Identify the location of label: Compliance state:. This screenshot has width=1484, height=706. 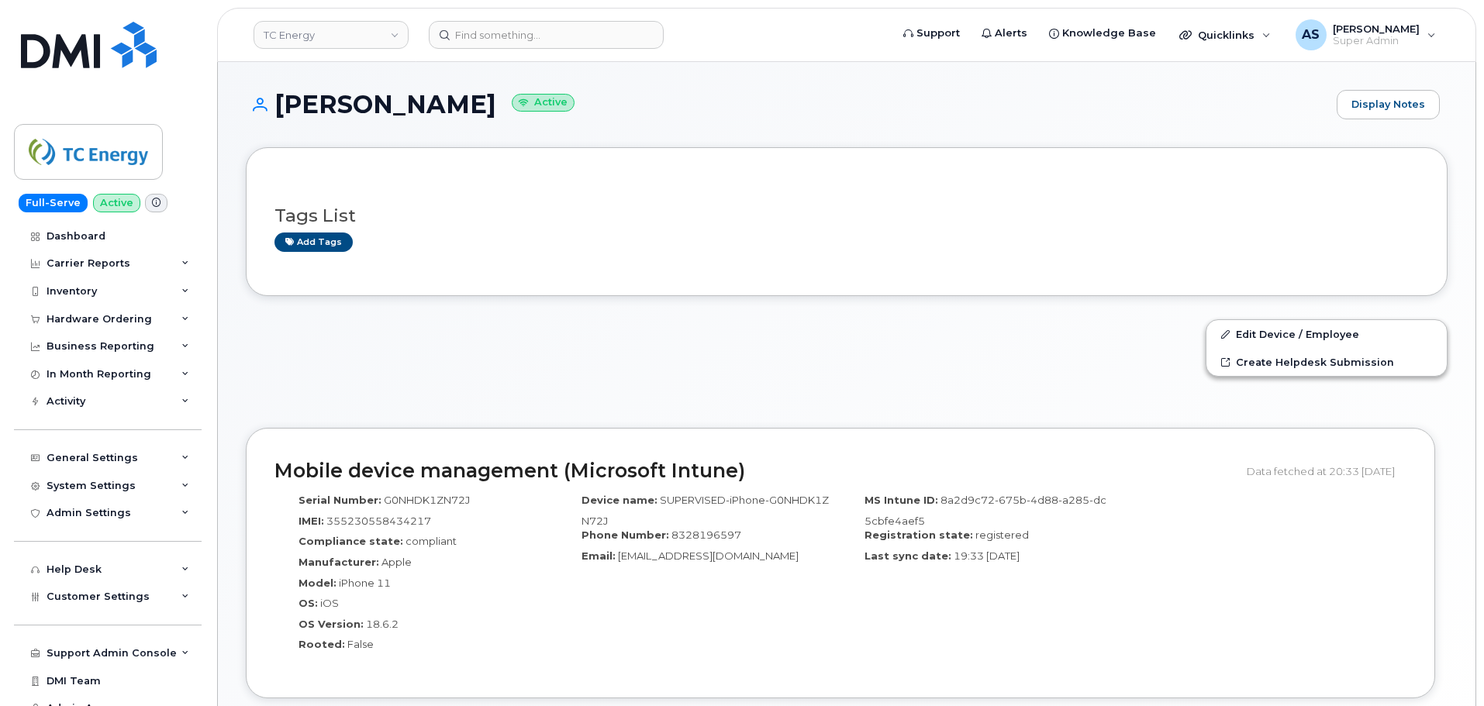
(350, 541).